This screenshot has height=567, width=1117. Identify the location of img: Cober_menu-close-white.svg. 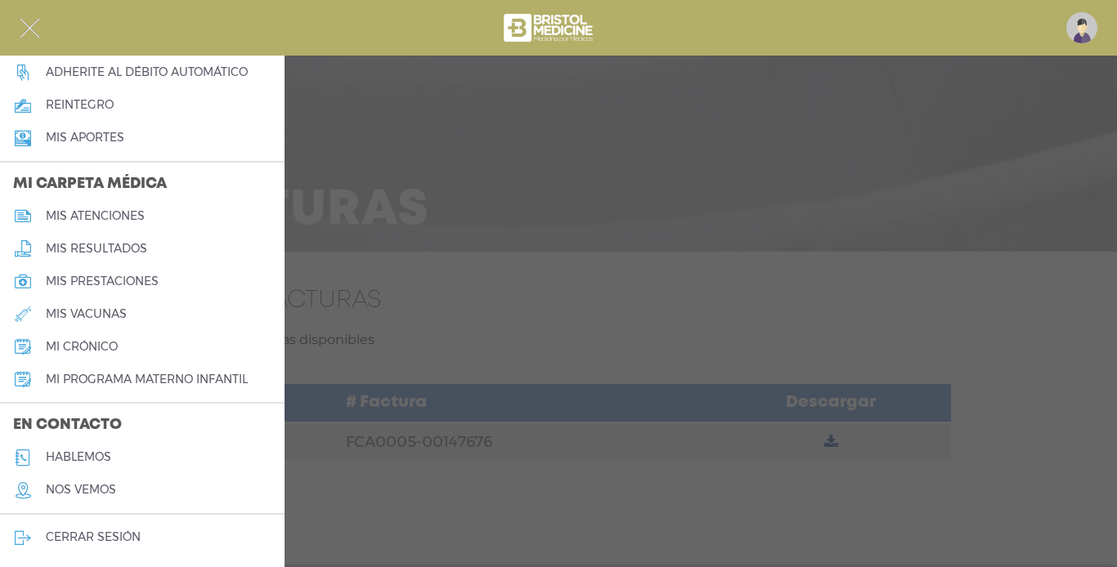
(29, 28).